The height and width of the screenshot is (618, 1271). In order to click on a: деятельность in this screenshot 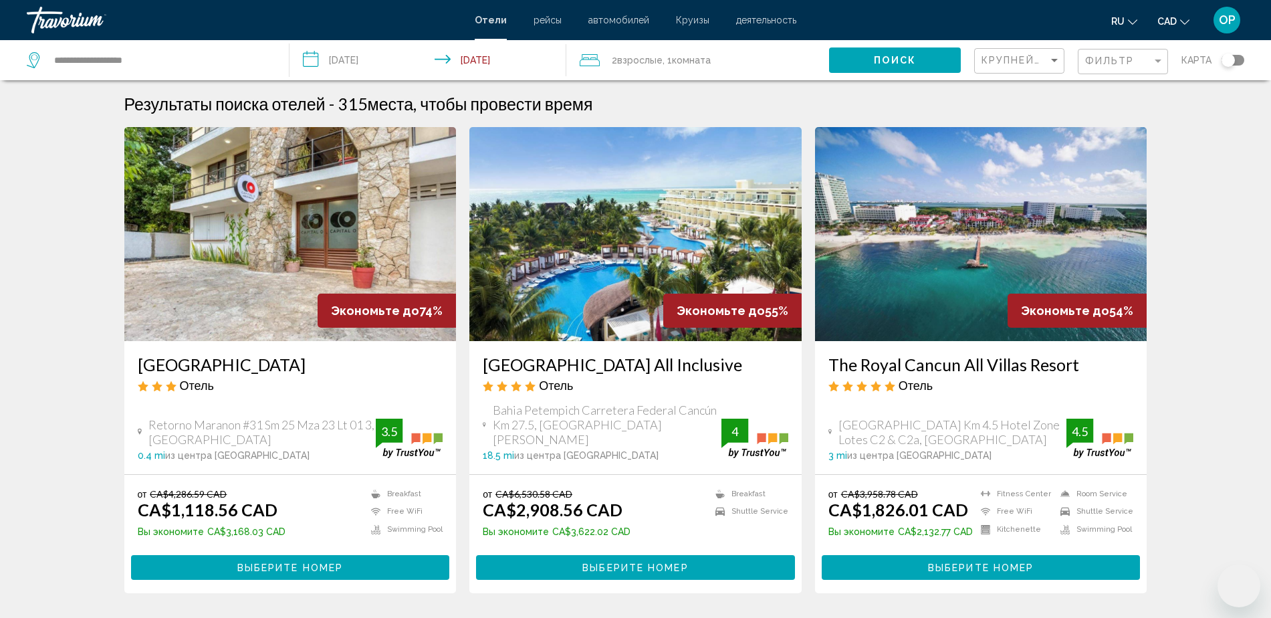, I will do `click(766, 20)`.